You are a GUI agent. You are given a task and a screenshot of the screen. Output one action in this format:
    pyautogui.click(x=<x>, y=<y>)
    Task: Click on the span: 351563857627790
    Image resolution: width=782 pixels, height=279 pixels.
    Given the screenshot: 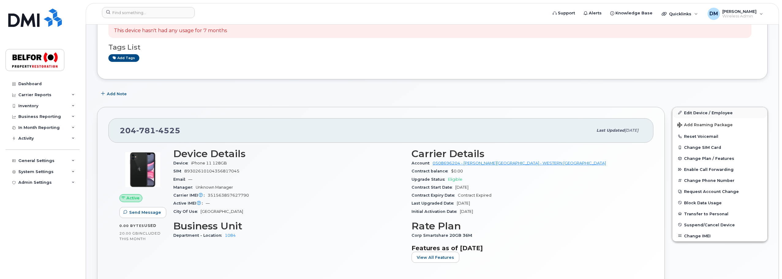 What is the action you would take?
    pyautogui.click(x=228, y=195)
    